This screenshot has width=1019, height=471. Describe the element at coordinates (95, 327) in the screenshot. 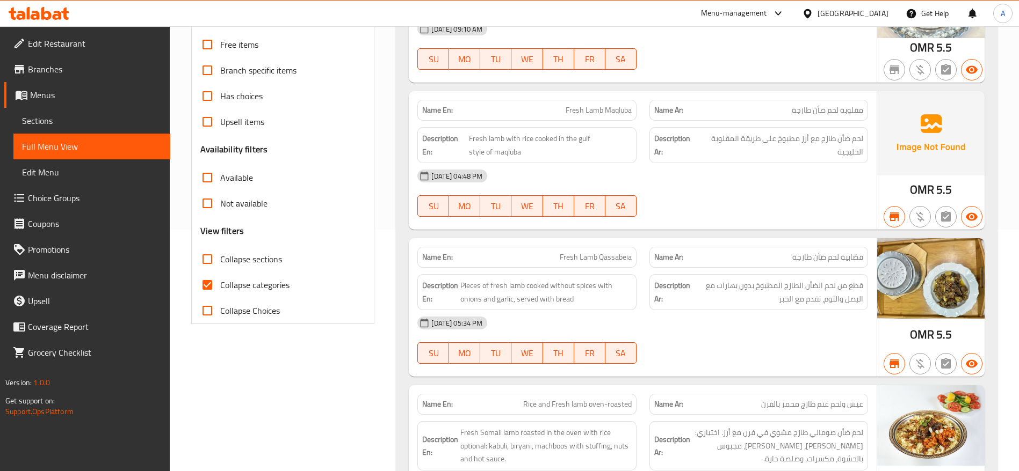

I see `span: Coverage Report` at that location.